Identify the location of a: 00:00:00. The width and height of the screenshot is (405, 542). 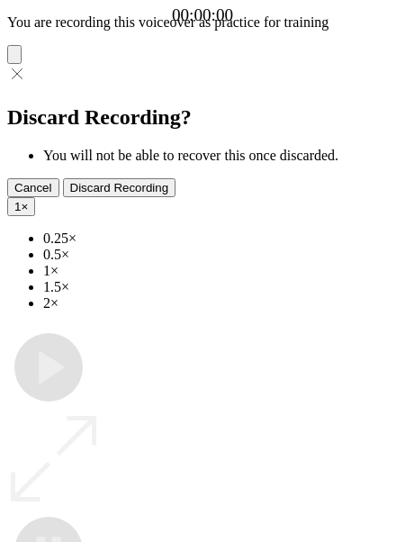
(202, 15).